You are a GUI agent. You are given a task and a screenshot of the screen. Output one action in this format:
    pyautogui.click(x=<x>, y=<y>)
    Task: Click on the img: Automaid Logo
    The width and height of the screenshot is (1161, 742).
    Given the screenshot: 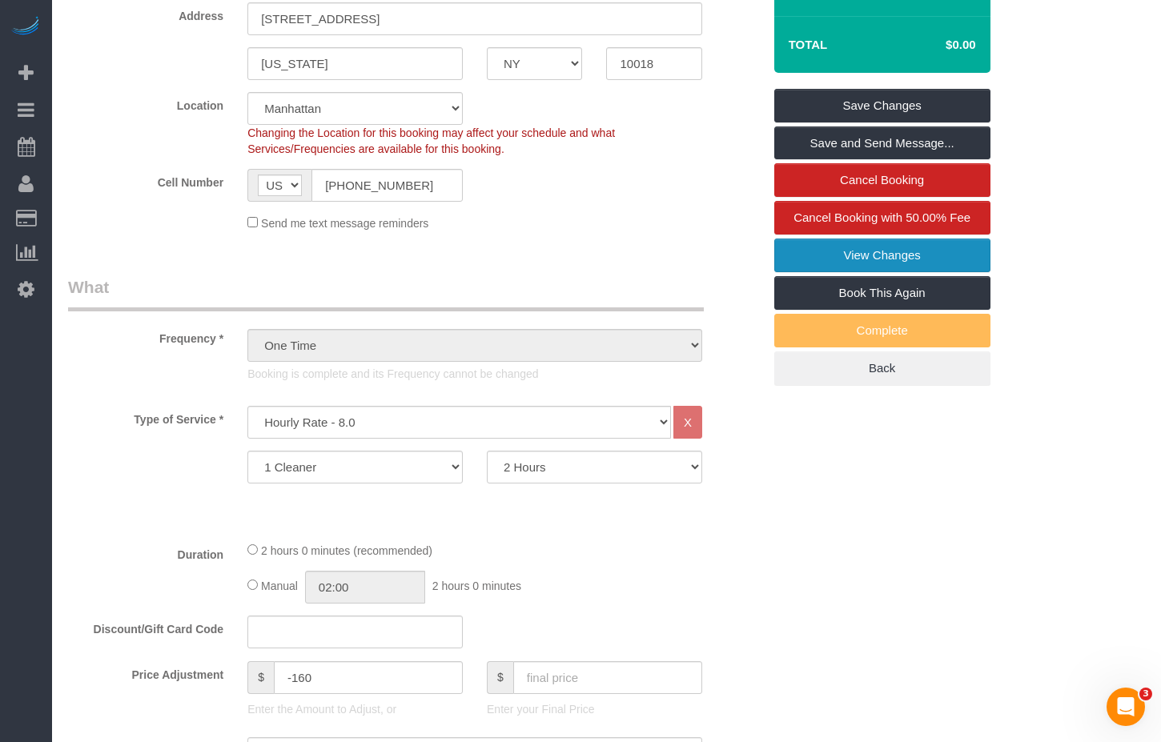 What is the action you would take?
    pyautogui.click(x=26, y=27)
    